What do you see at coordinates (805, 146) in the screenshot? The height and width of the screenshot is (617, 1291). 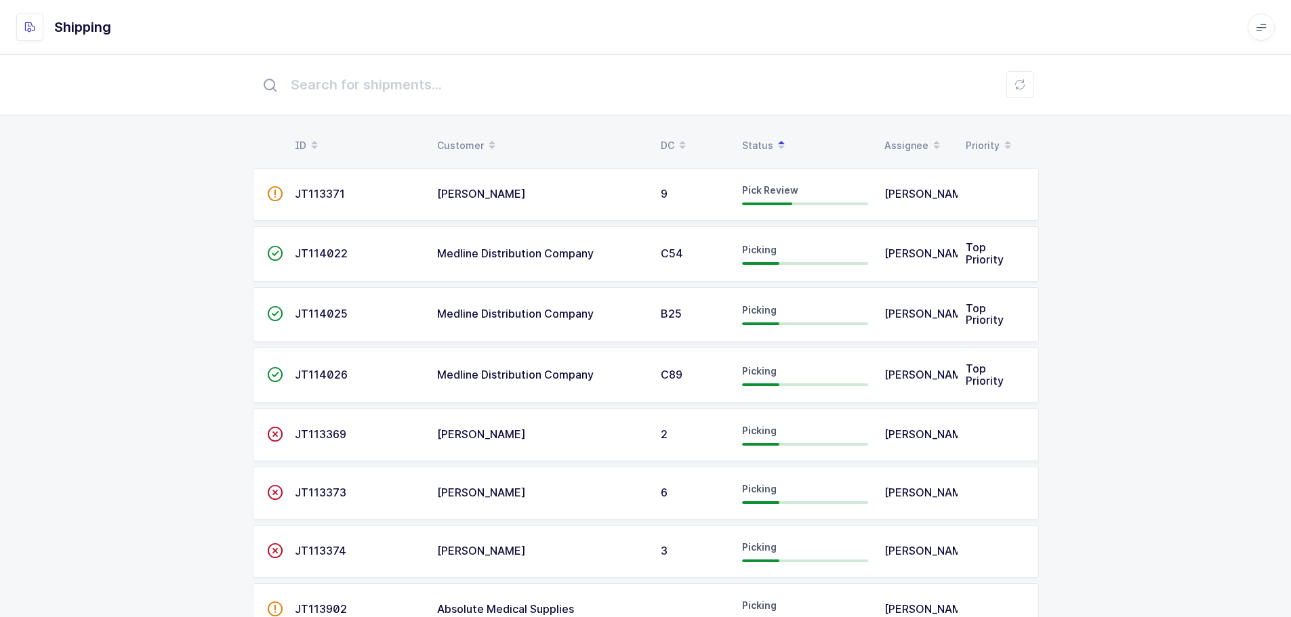 I see `div: Status` at bounding box center [805, 146].